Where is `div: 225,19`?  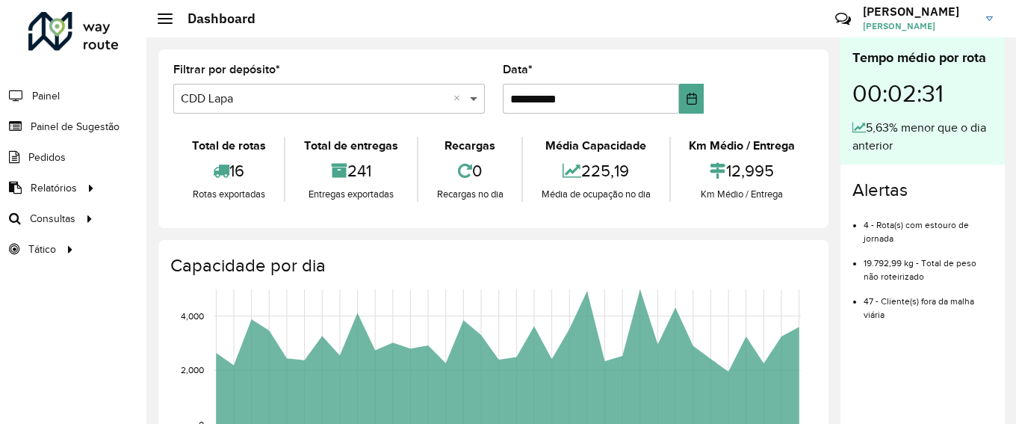
div: 225,19 is located at coordinates (596, 170).